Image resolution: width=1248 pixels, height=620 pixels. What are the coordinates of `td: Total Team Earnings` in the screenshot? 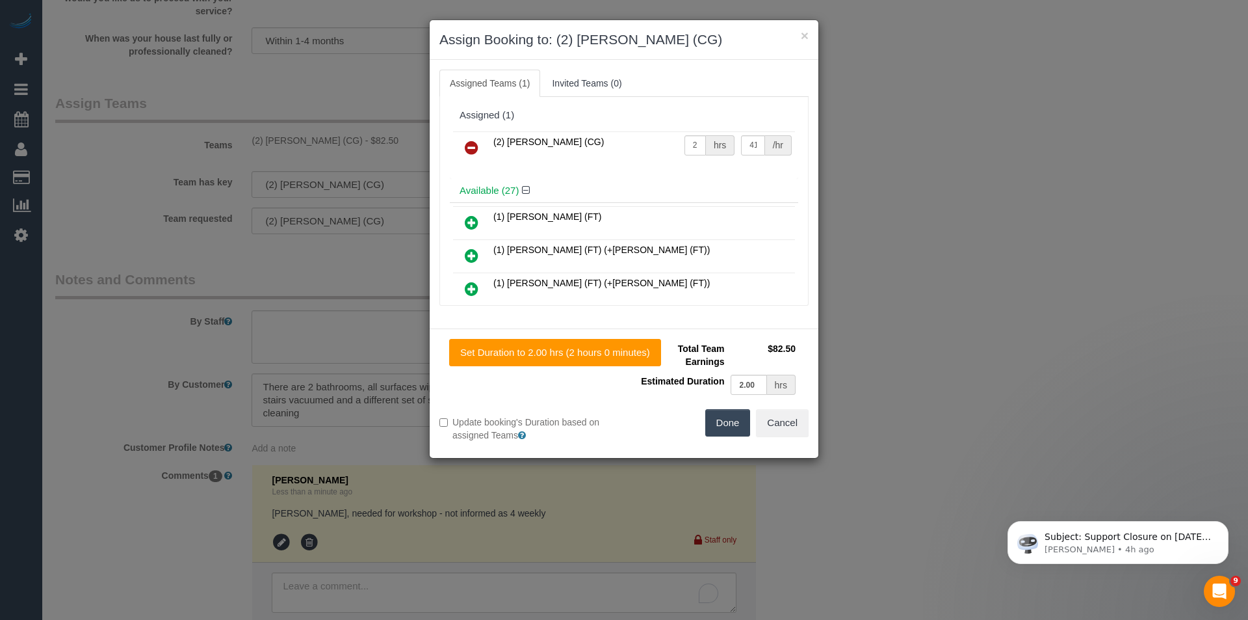 It's located at (681, 355).